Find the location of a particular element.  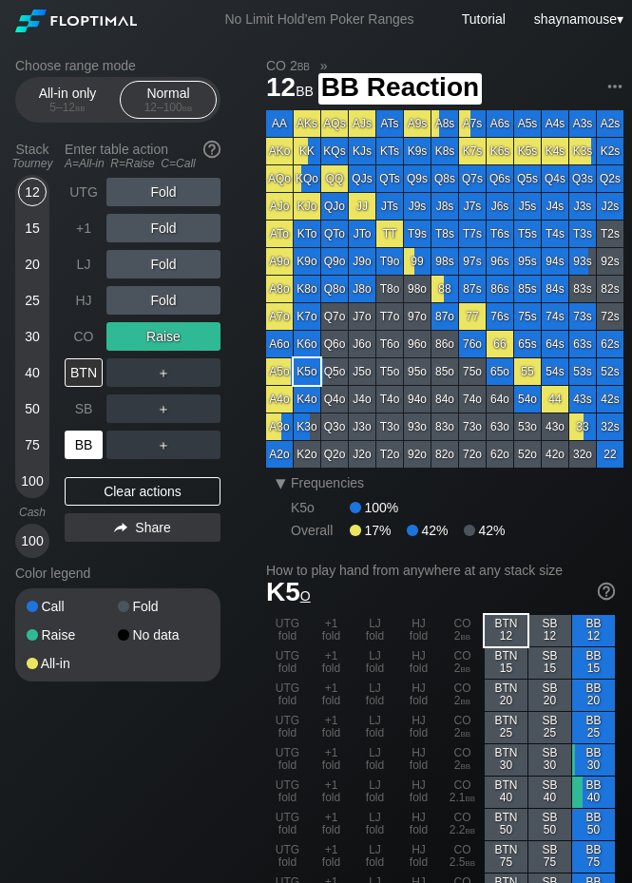

div: 65o is located at coordinates (500, 372).